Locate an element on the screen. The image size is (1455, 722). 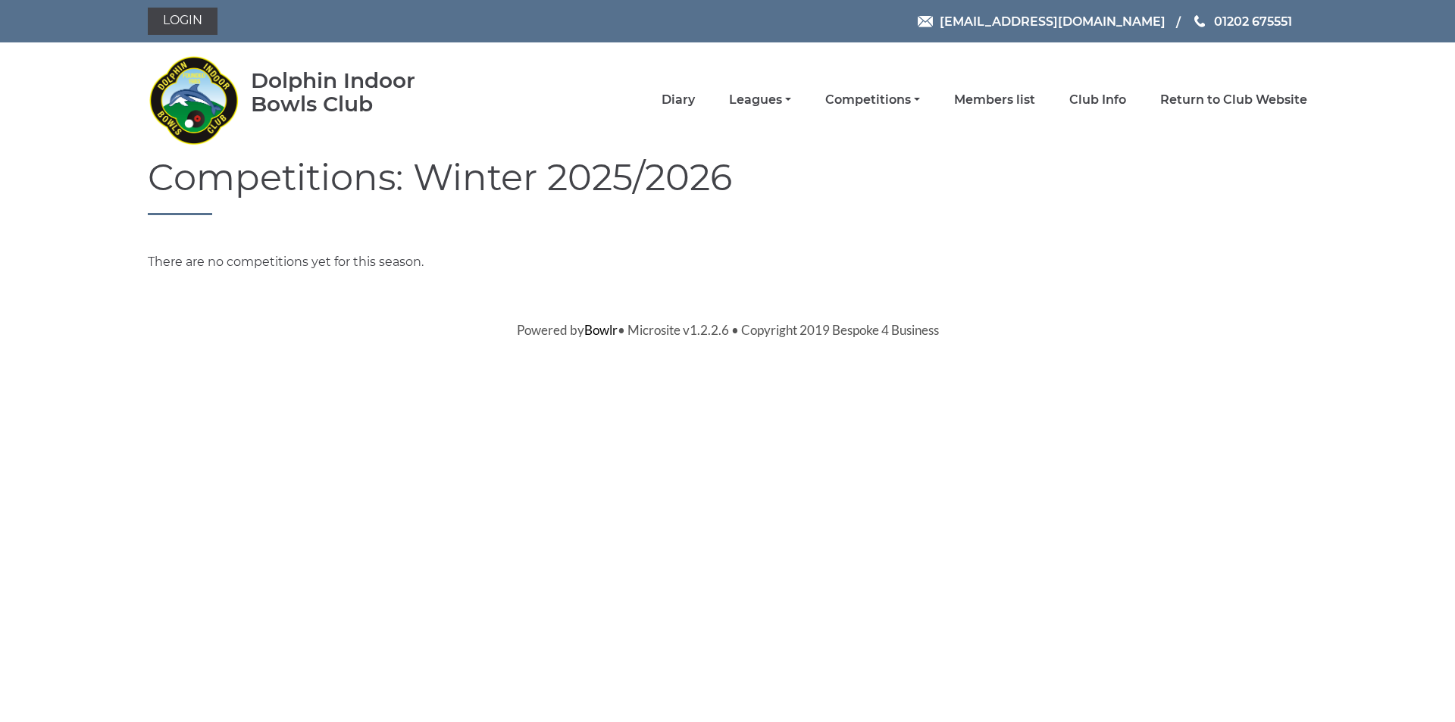
img: Phone us is located at coordinates (1200, 21).